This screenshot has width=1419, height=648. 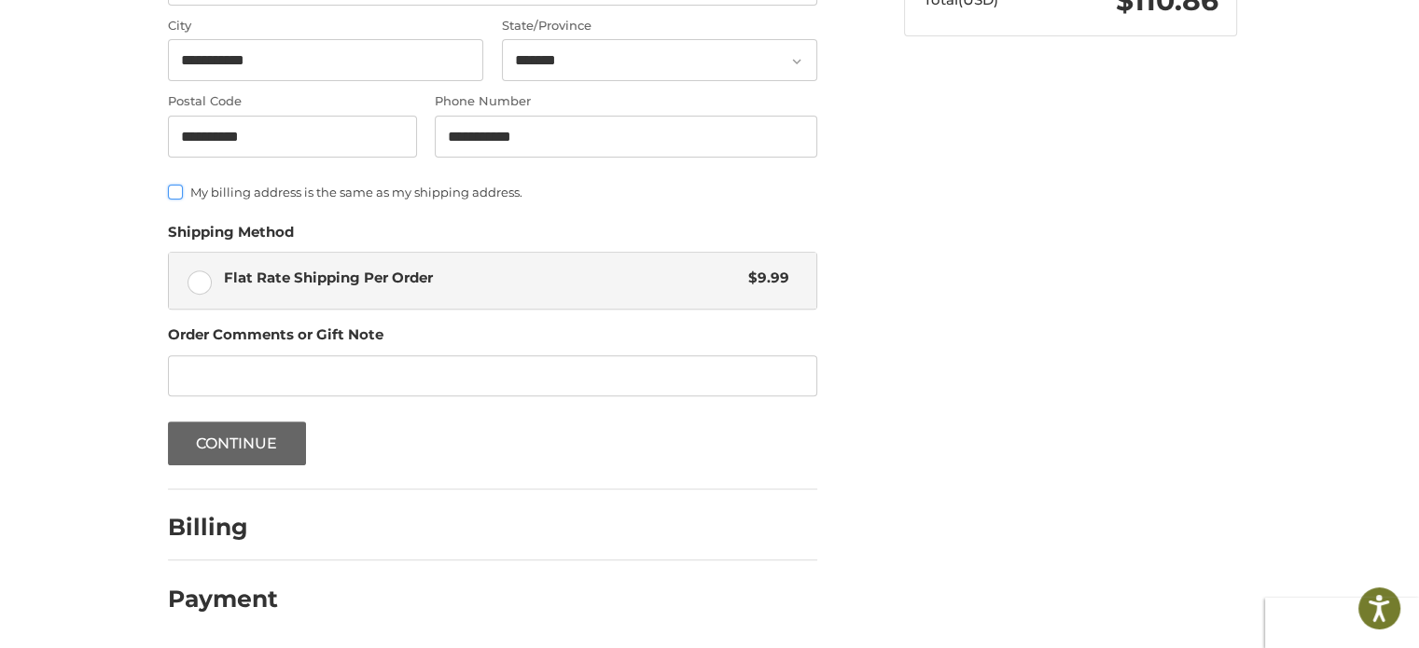 What do you see at coordinates (292, 102) in the screenshot?
I see `label: Postal Code` at bounding box center [292, 102].